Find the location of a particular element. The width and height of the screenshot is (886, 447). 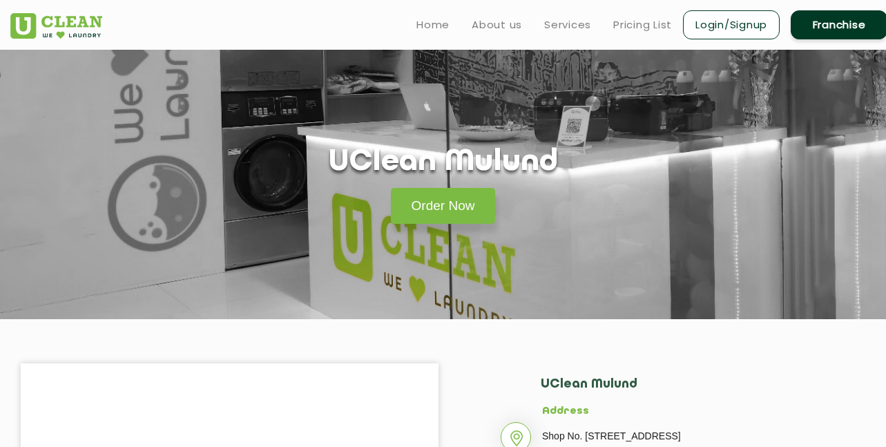

a: About us is located at coordinates (496, 25).